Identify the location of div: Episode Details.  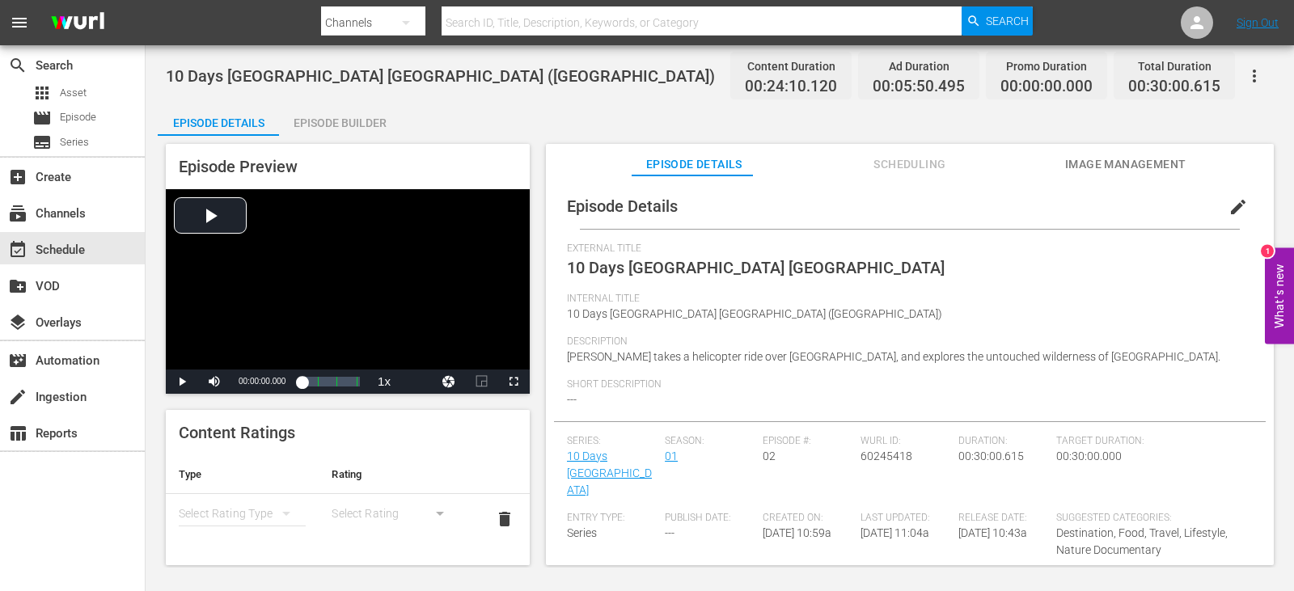
(218, 123).